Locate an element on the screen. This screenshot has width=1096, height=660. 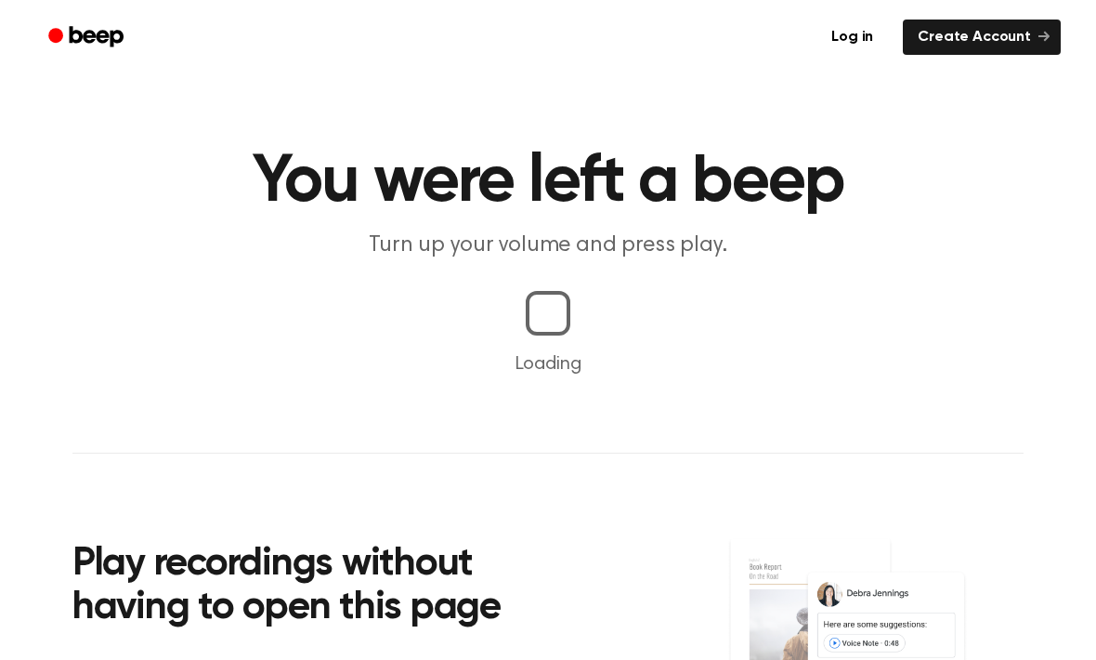
a: Beep is located at coordinates (87, 37).